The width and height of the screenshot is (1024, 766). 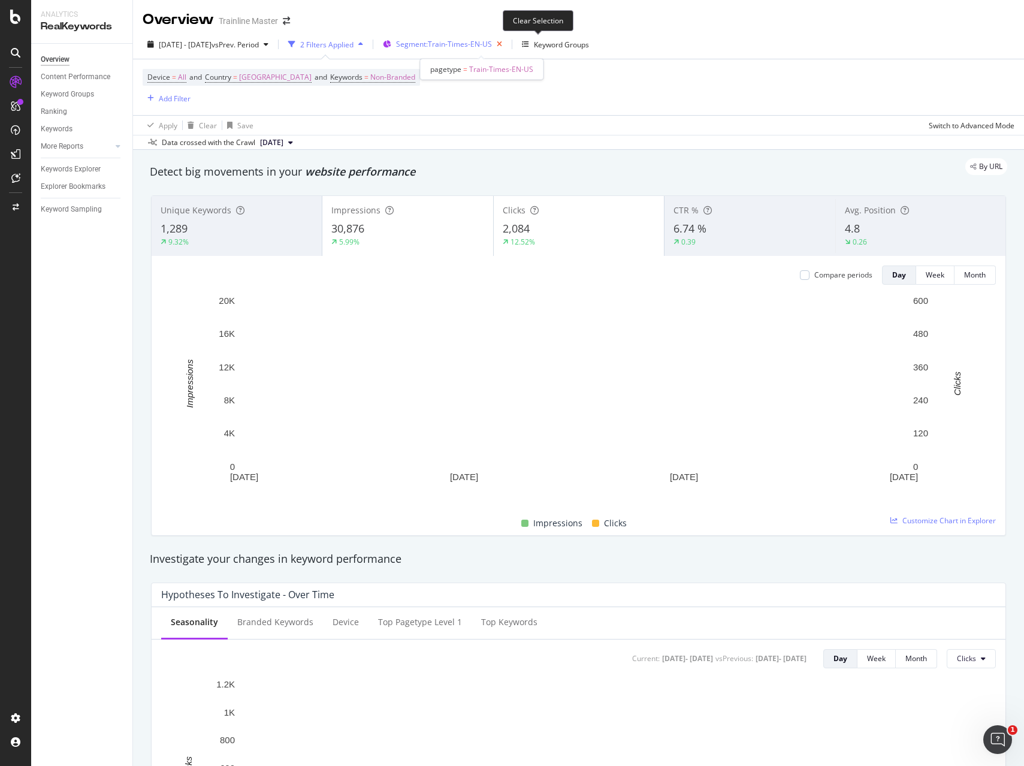 I want to click on text: 20K, so click(x=227, y=300).